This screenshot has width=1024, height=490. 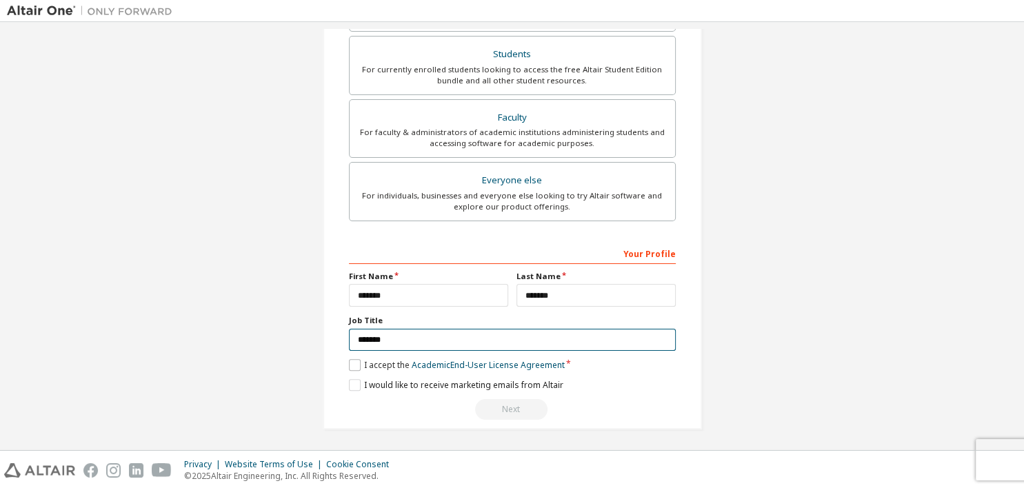 I want to click on div: For individuals, businesses and everyone else looking to try Altair software and explore our prod..., so click(x=512, y=201).